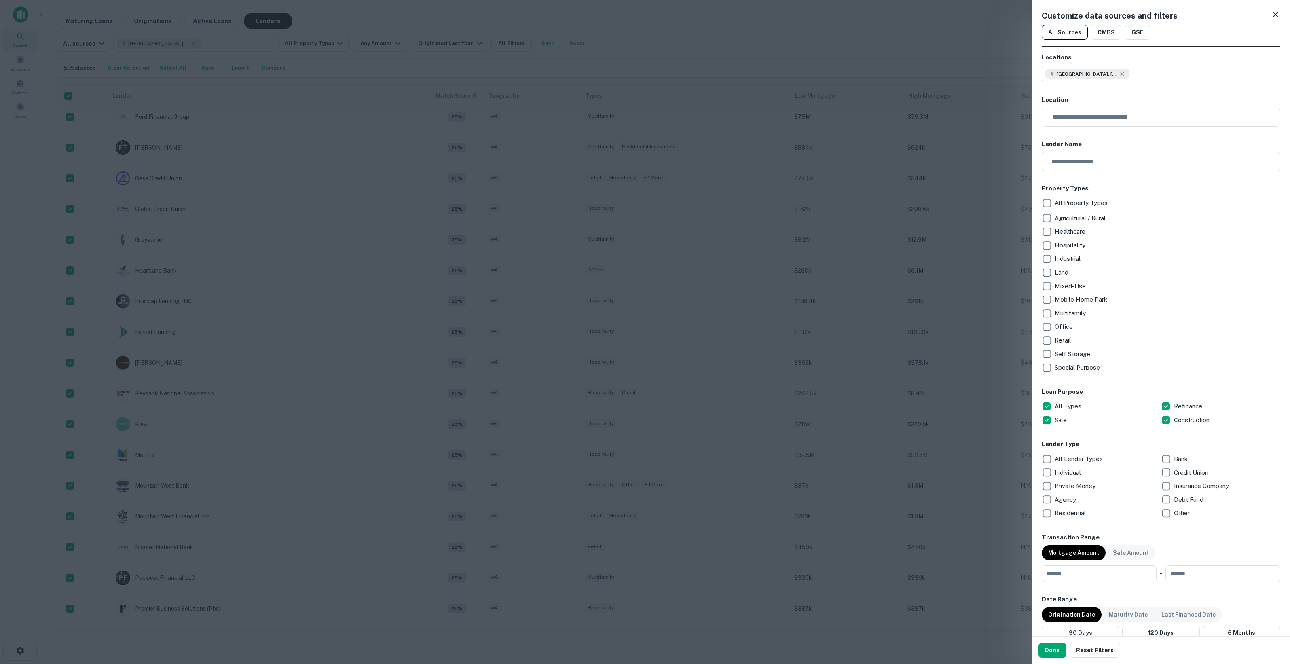 This screenshot has height=664, width=1290. I want to click on button: 90 Days, so click(1080, 633).